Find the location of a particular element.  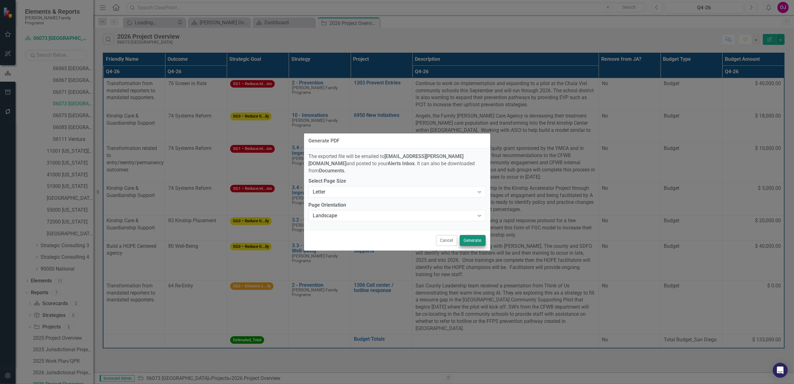

strong: Documents is located at coordinates (332, 170).